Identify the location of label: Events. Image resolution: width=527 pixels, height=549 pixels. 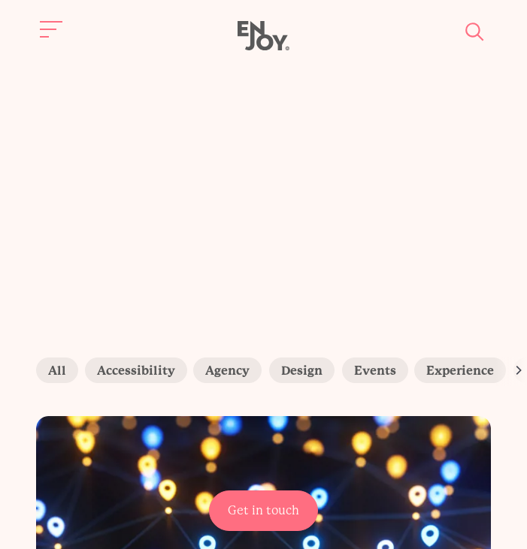
(375, 371).